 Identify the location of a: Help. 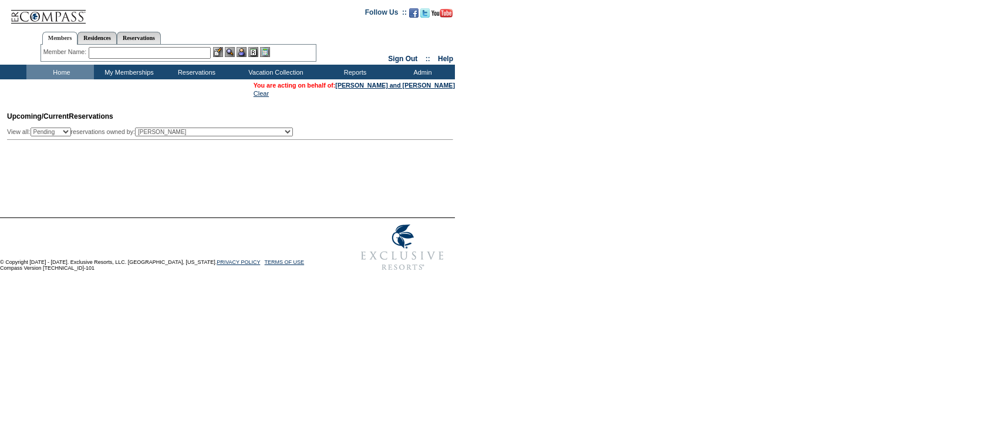
(446, 59).